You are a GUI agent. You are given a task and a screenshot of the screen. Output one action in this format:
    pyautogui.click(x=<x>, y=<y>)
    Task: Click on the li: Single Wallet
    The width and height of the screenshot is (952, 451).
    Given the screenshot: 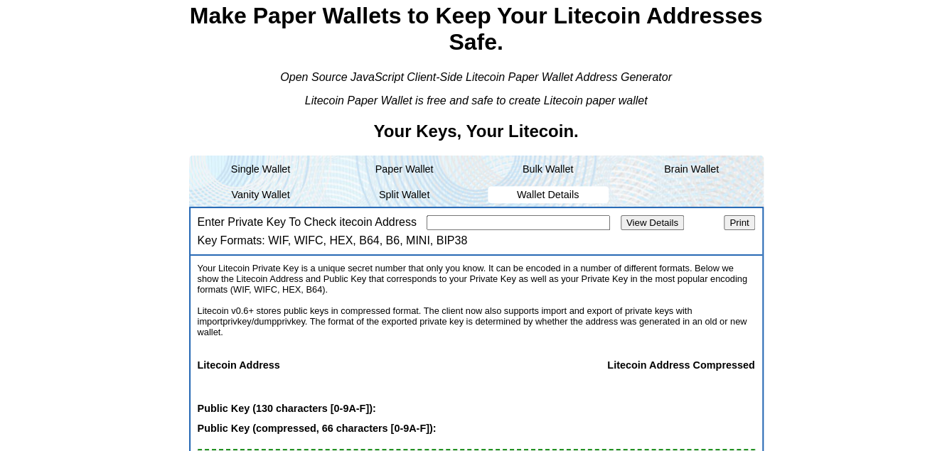 What is the action you would take?
    pyautogui.click(x=261, y=169)
    